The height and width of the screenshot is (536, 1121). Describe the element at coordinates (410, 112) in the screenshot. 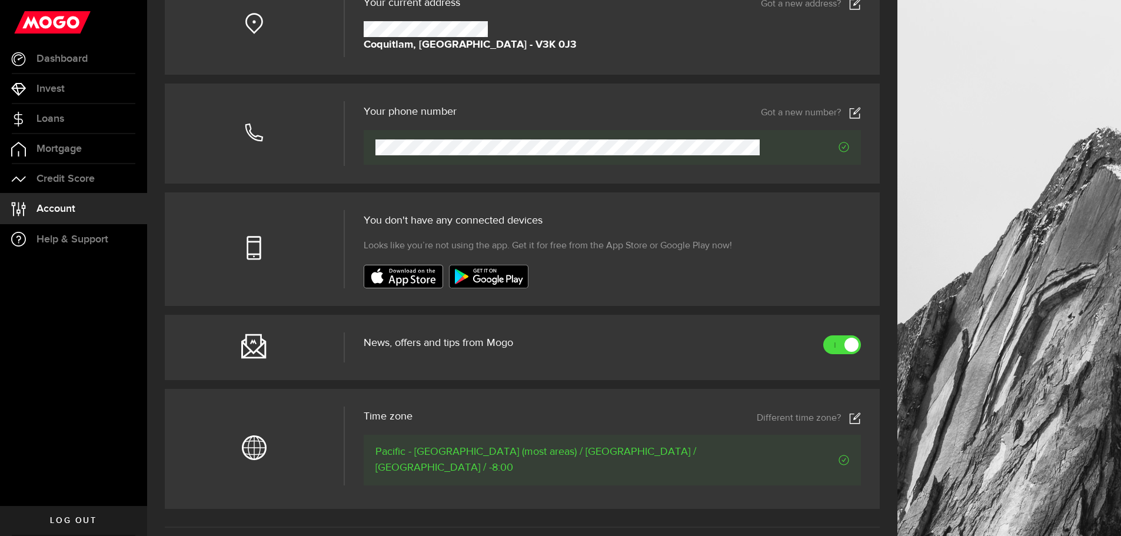

I see `h3: Your phone number` at that location.